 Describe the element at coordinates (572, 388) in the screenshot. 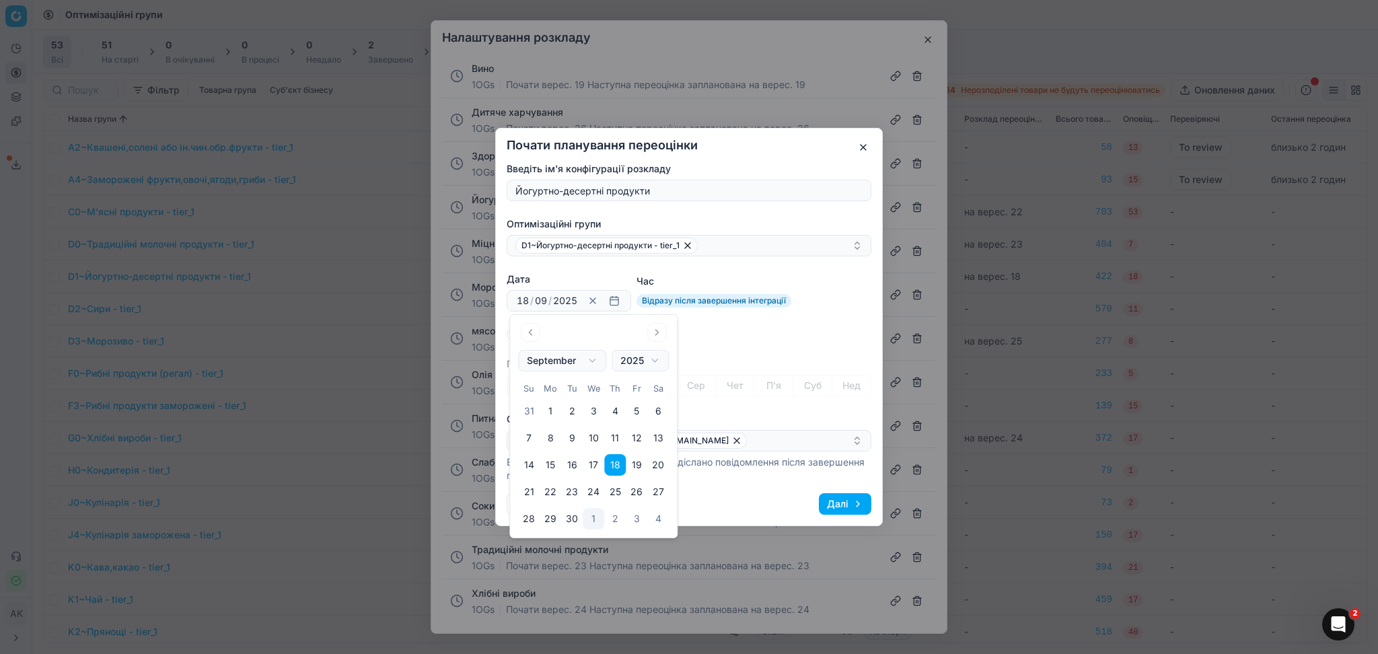

I see `th: Tuesday` at that location.